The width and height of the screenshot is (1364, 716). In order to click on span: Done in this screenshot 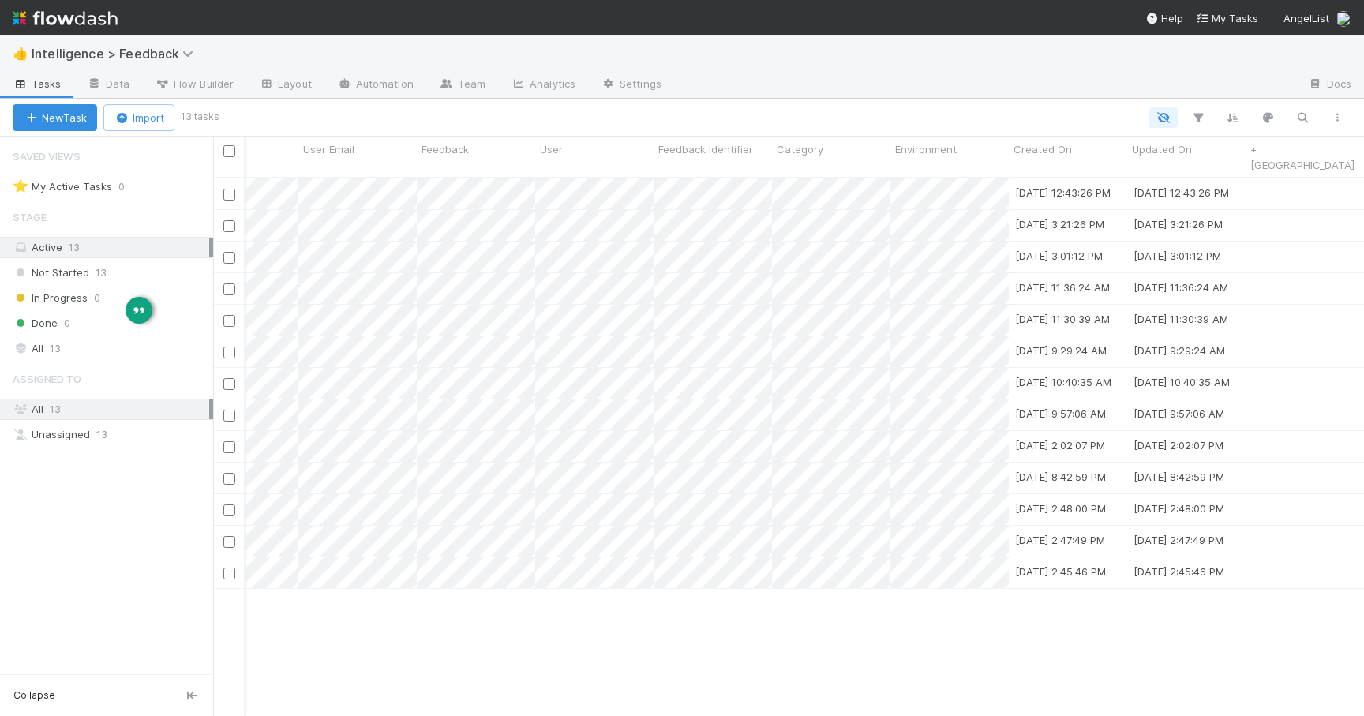, I will do `click(35, 323)`.